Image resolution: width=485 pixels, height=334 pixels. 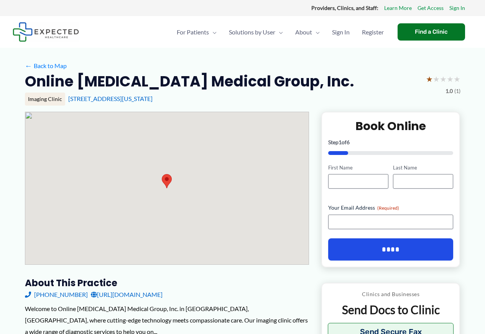 I want to click on label: Last Name, so click(x=423, y=168).